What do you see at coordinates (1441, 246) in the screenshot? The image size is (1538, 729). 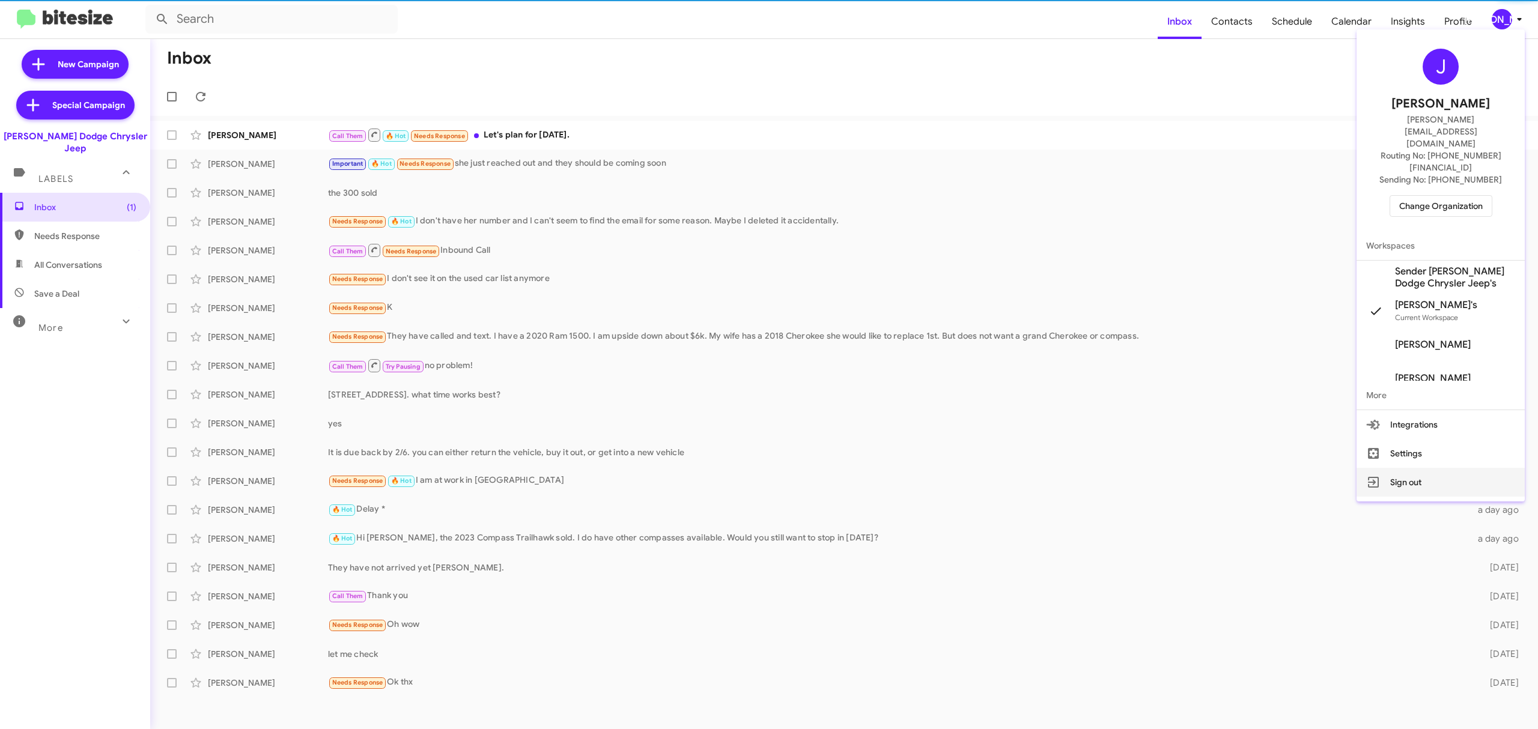 I see `span: Workspaces` at bounding box center [1441, 246].